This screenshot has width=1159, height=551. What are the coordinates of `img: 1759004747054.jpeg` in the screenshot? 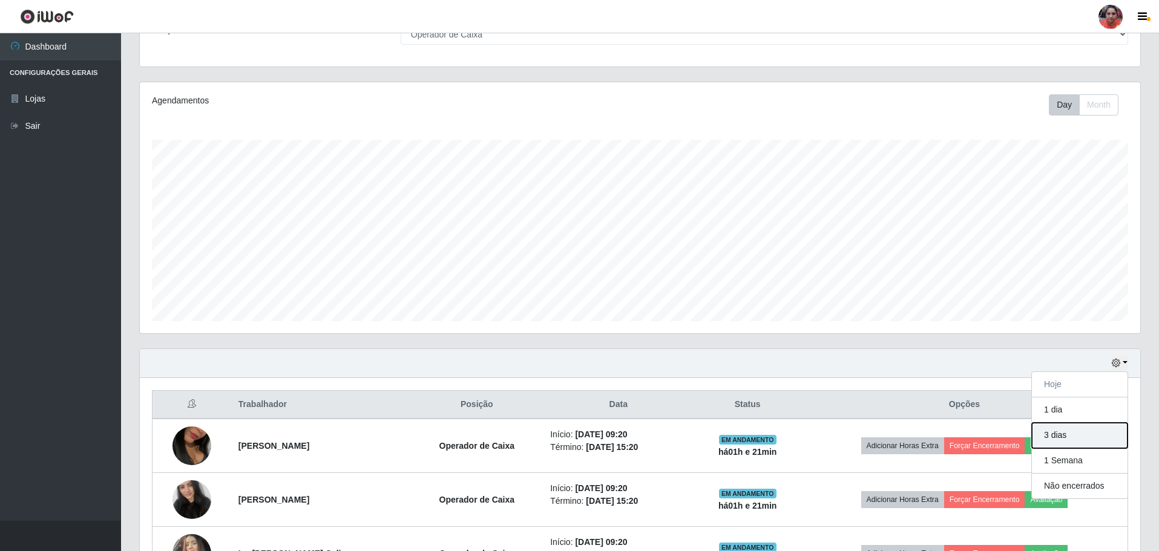 It's located at (192, 499).